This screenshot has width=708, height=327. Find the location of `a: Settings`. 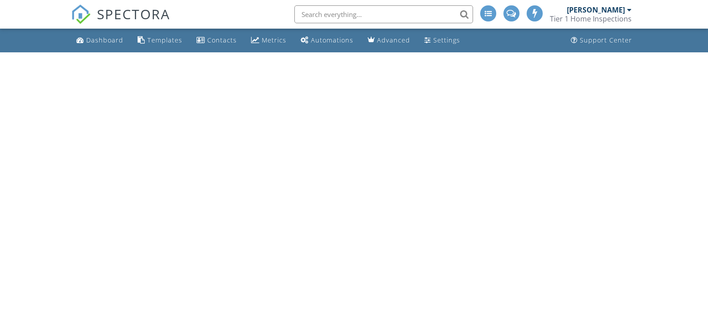

a: Settings is located at coordinates (442, 40).